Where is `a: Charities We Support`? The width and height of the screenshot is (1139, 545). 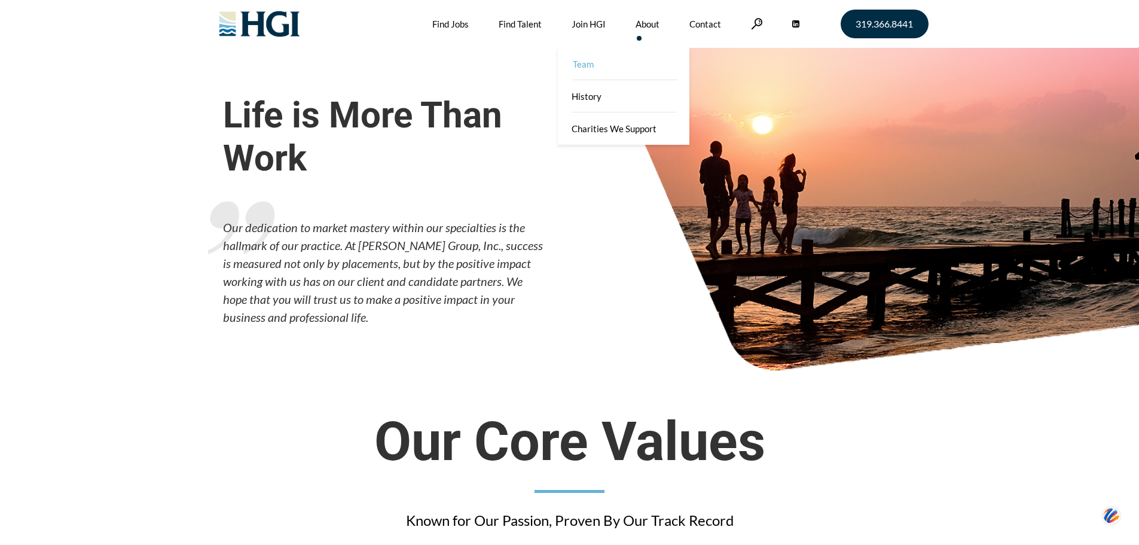
a: Charities We Support is located at coordinates (624, 129).